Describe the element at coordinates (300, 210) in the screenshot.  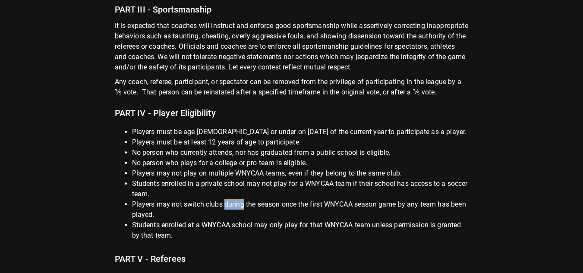
I see `li: Players may not switch clubs during the season once the first WNYCAA season game by any team has ...` at that location.